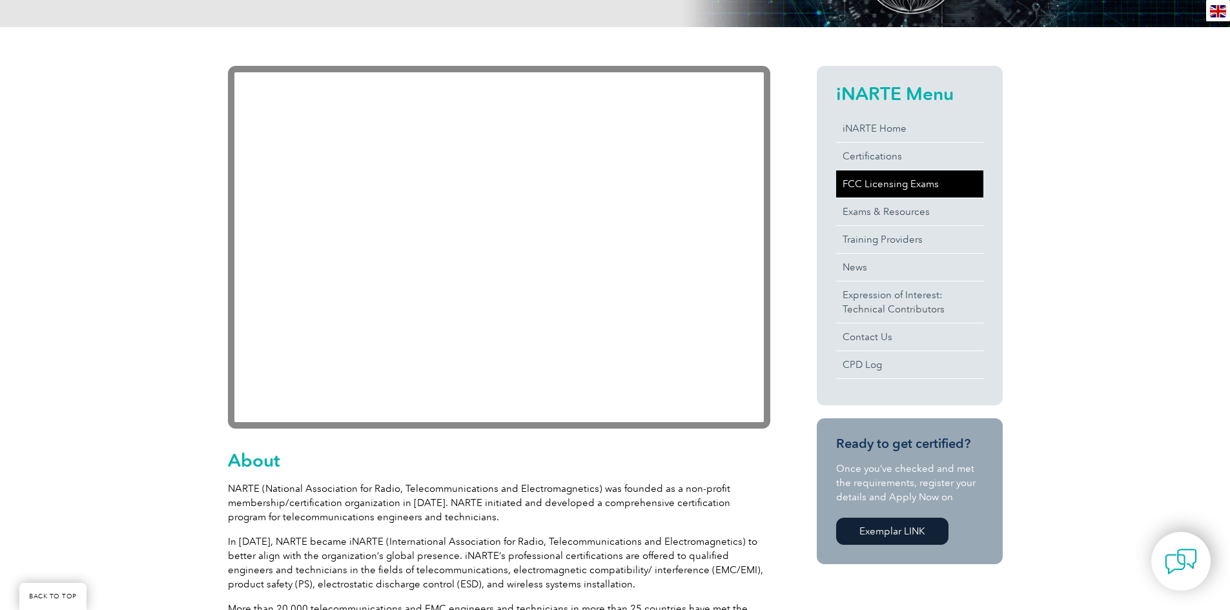  Describe the element at coordinates (910, 444) in the screenshot. I see `h3: Ready to get certified?` at that location.